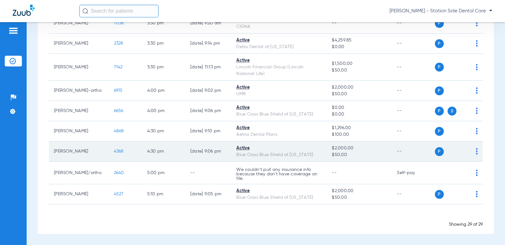 The image size is (505, 245). What do you see at coordinates (119, 152) in the screenshot?
I see `span: 4368` at bounding box center [119, 152].